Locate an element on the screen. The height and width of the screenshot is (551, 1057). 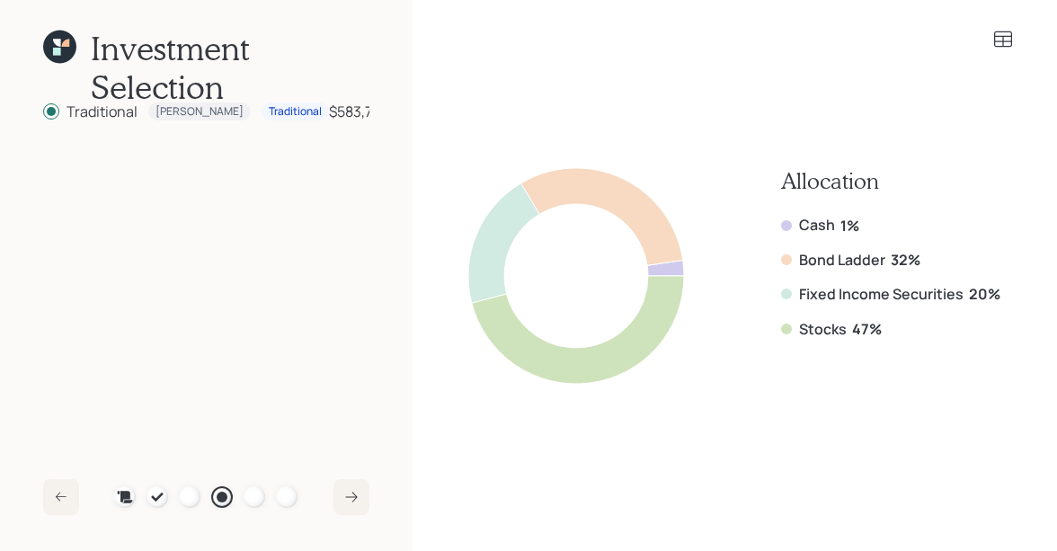
b: 47% is located at coordinates (866, 329).